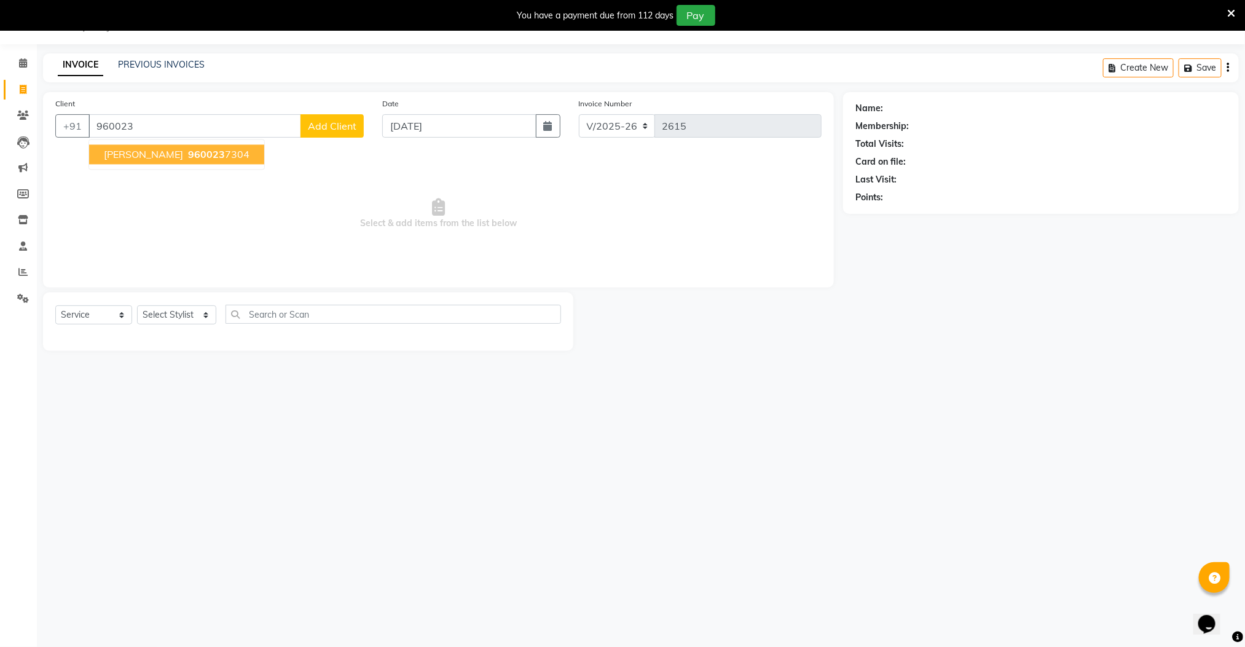 This screenshot has height=647, width=1245. I want to click on label: Invoice Number, so click(605, 104).